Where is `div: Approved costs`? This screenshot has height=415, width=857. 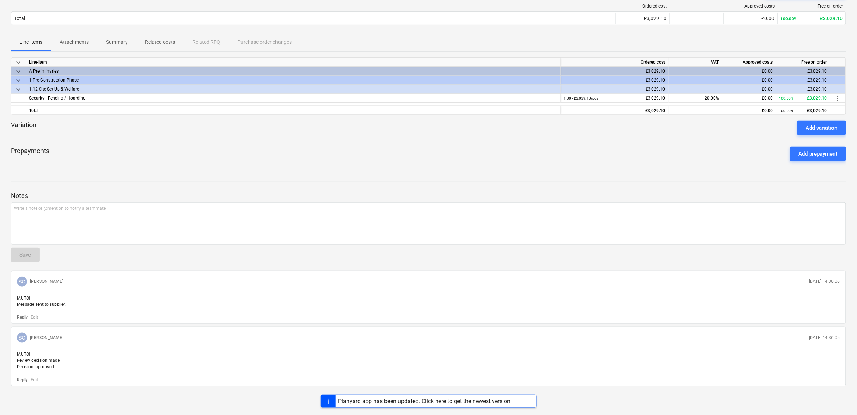 div: Approved costs is located at coordinates (750, 62).